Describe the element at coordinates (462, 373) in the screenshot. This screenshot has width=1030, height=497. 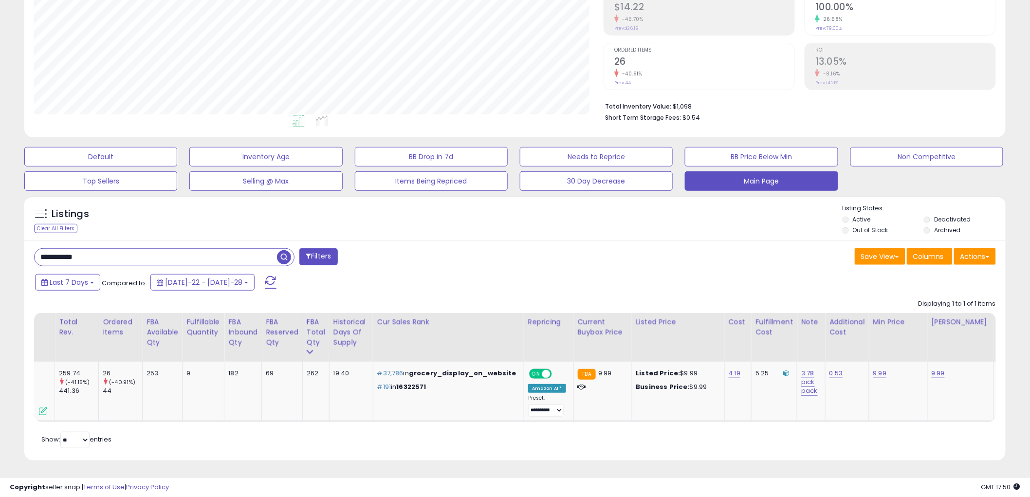
I see `span: grocery_display_on_website` at that location.